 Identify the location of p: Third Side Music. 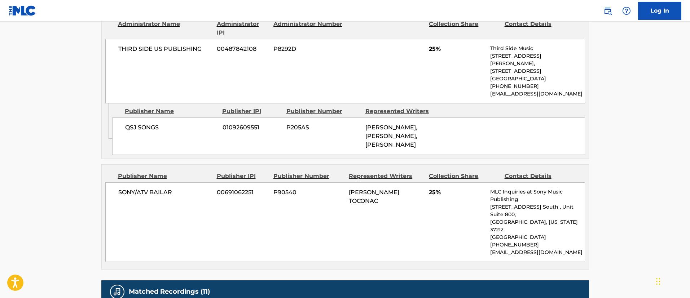
(537, 48).